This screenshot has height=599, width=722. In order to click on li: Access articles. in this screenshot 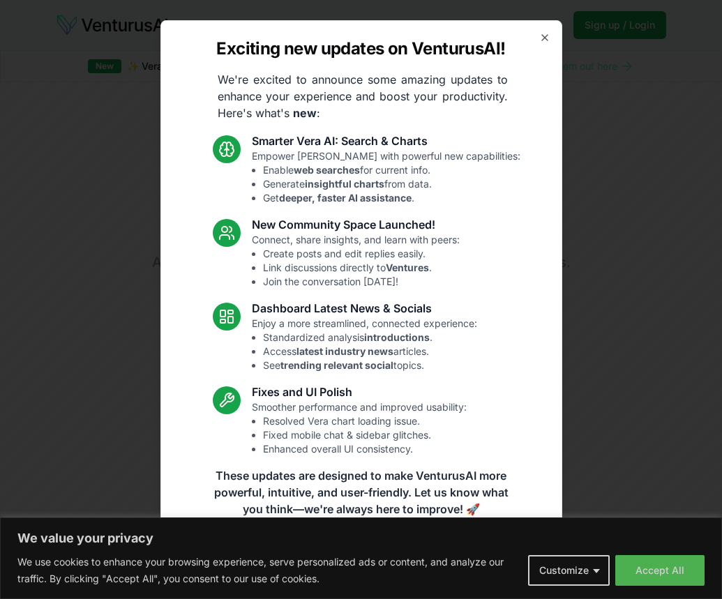, I will do `click(370, 352)`.